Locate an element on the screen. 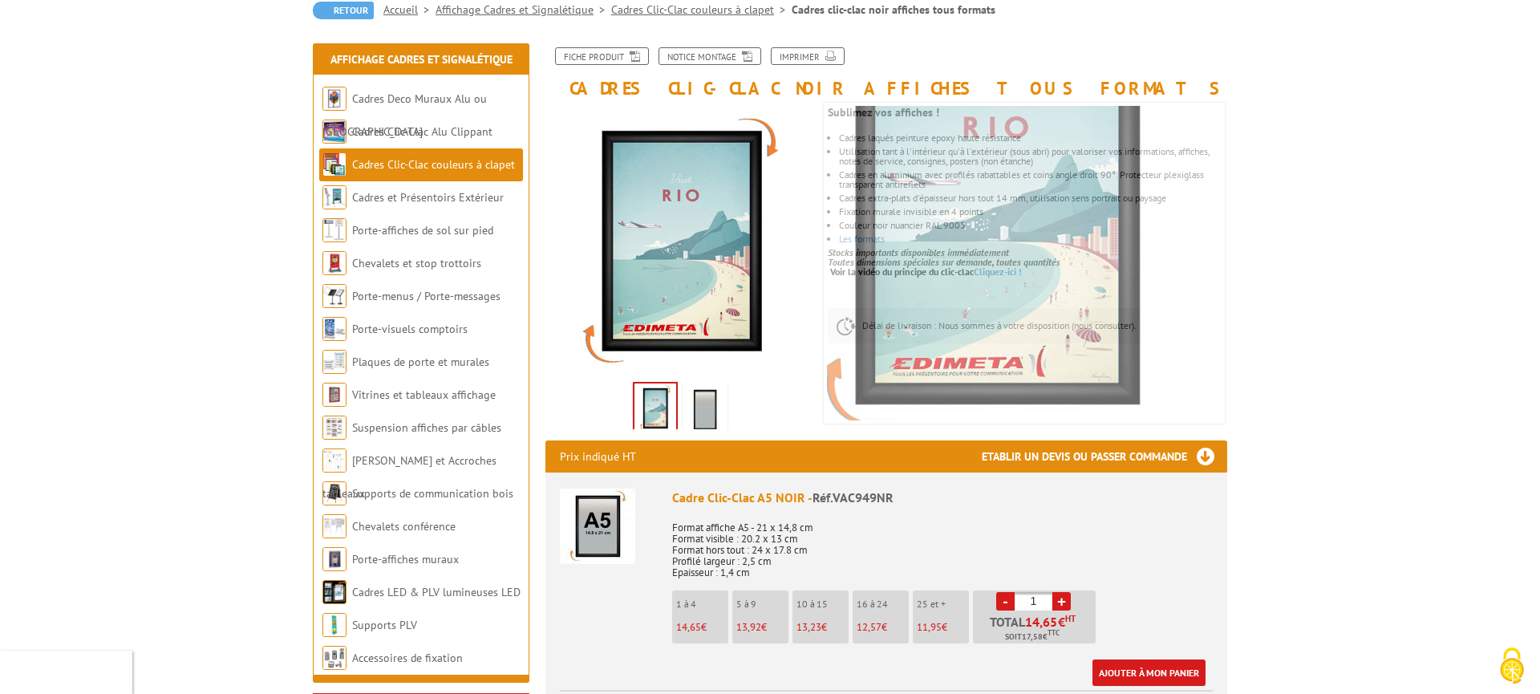 This screenshot has width=1540, height=694. a: Imprimer is located at coordinates (808, 56).